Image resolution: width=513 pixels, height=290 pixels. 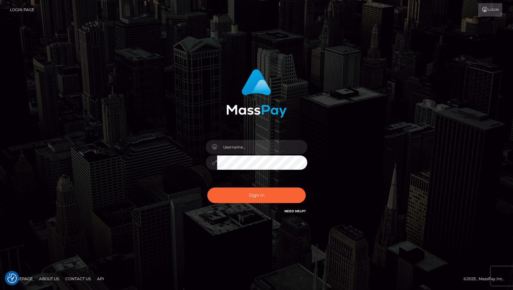 What do you see at coordinates (256, 93) in the screenshot?
I see `img: MassPay Login` at bounding box center [256, 93].